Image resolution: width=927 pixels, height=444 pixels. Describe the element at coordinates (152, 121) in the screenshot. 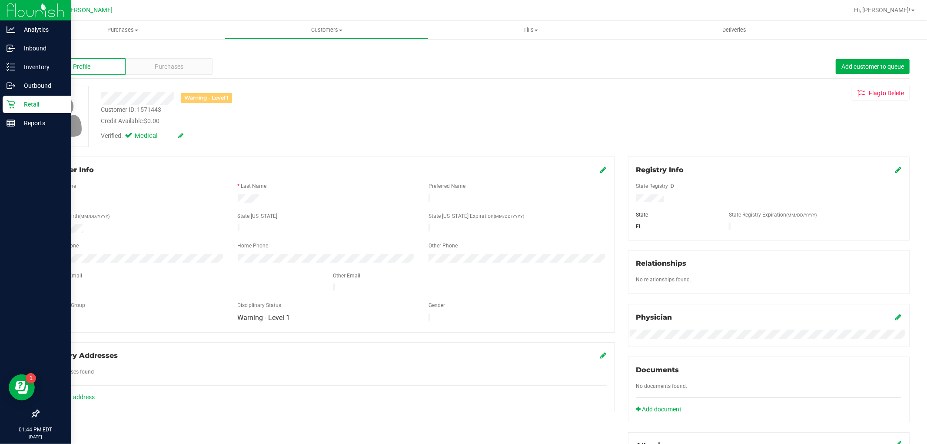

I see `span: $0.00` at that location.